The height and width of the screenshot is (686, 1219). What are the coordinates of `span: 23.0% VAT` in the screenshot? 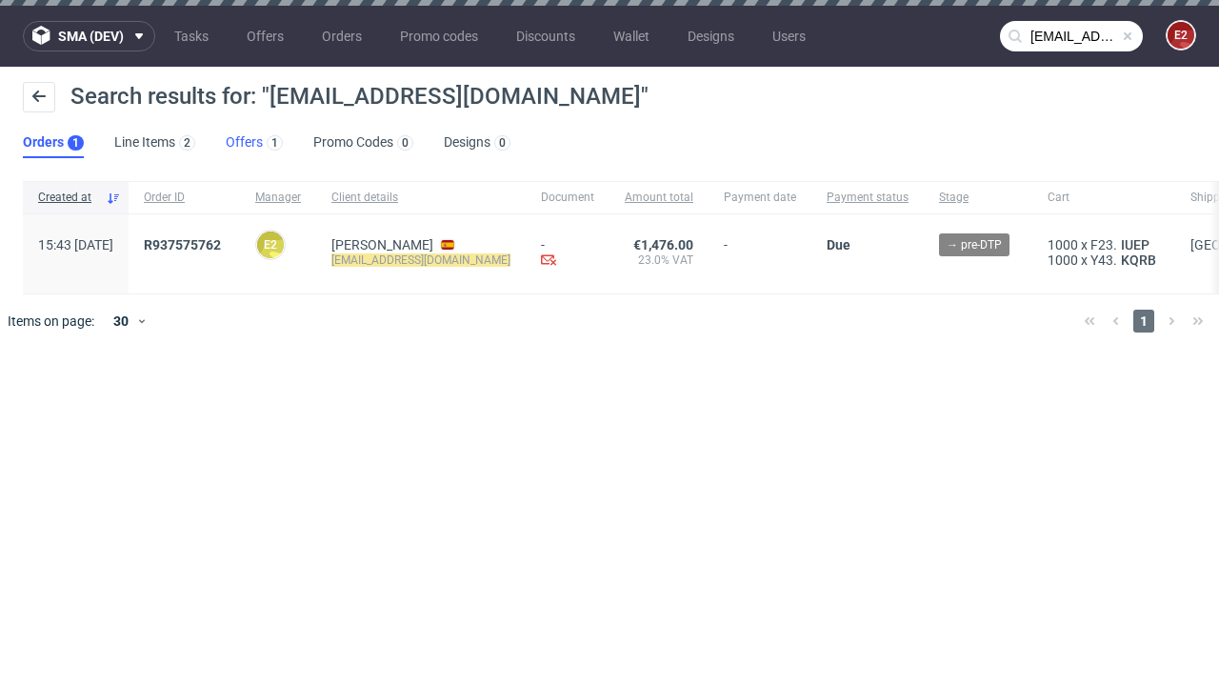 It's located at (659, 260).